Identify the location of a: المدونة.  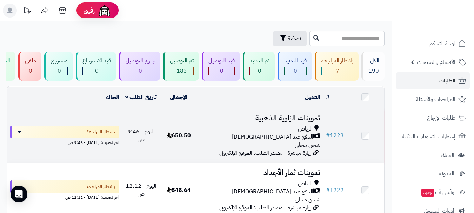
(433, 174).